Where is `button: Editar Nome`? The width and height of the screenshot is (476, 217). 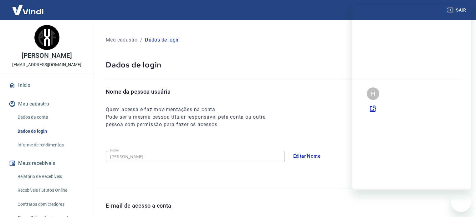
button: Editar Nome is located at coordinates (307, 156).